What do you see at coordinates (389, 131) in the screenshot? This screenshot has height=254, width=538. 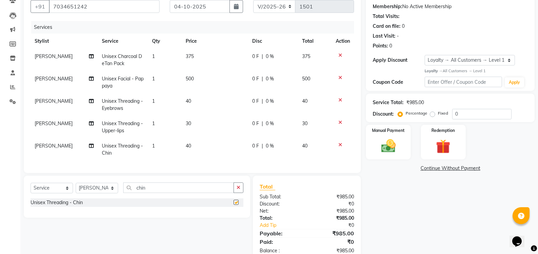 I see `label: Manual Payment` at bounding box center [389, 131].